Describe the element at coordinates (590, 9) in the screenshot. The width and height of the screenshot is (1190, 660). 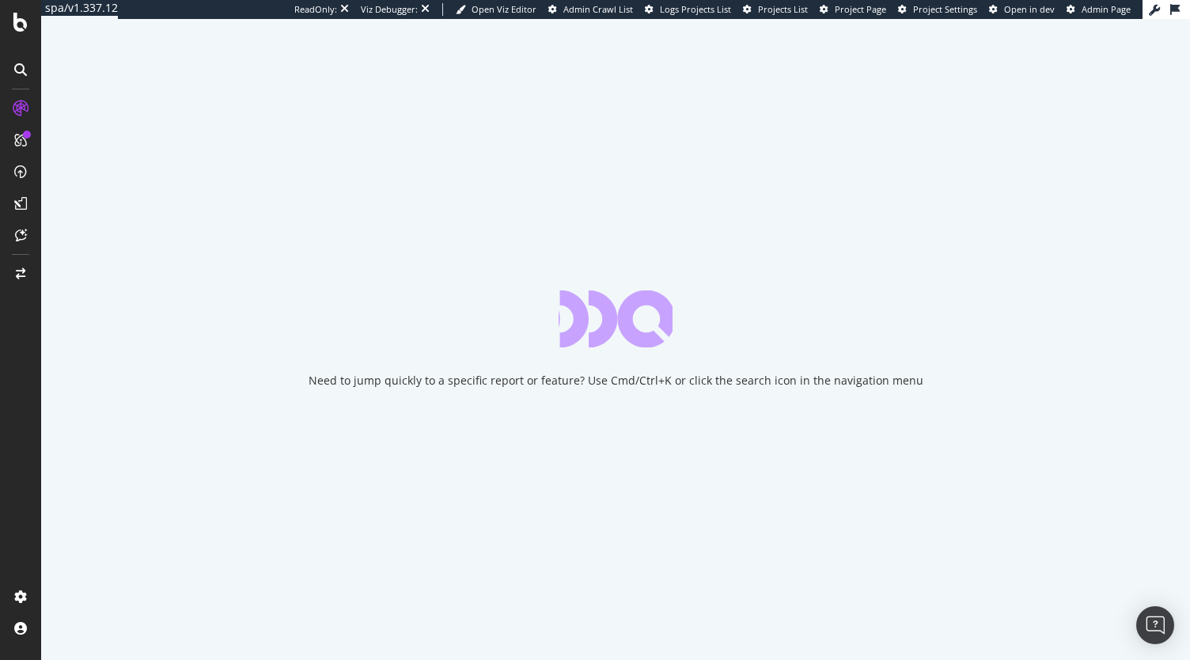
I see `a: Admin Crawl List` at that location.